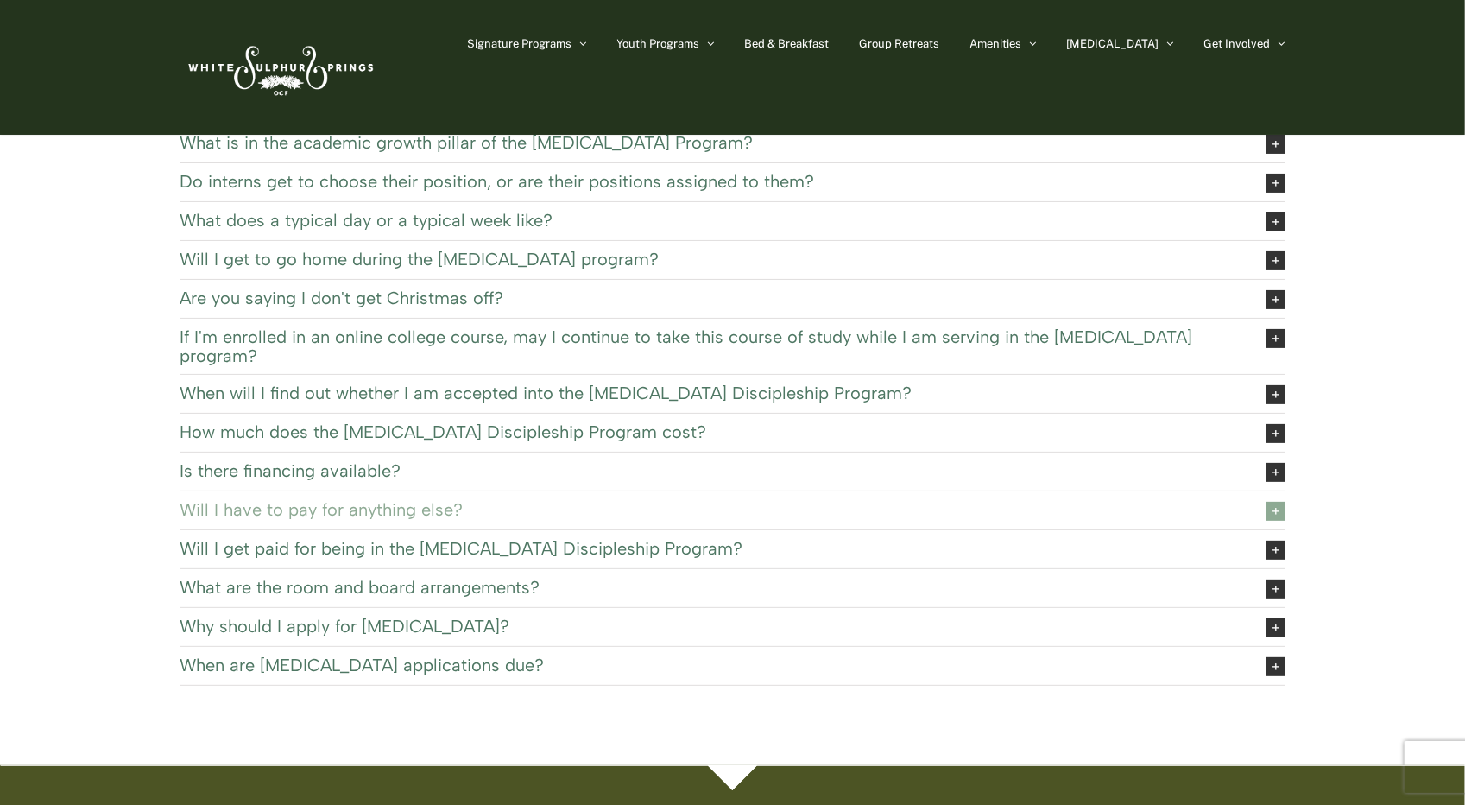 The width and height of the screenshot is (1465, 805). Describe the element at coordinates (710, 509) in the screenshot. I see `span: Will I have to pay for anything else?` at that location.